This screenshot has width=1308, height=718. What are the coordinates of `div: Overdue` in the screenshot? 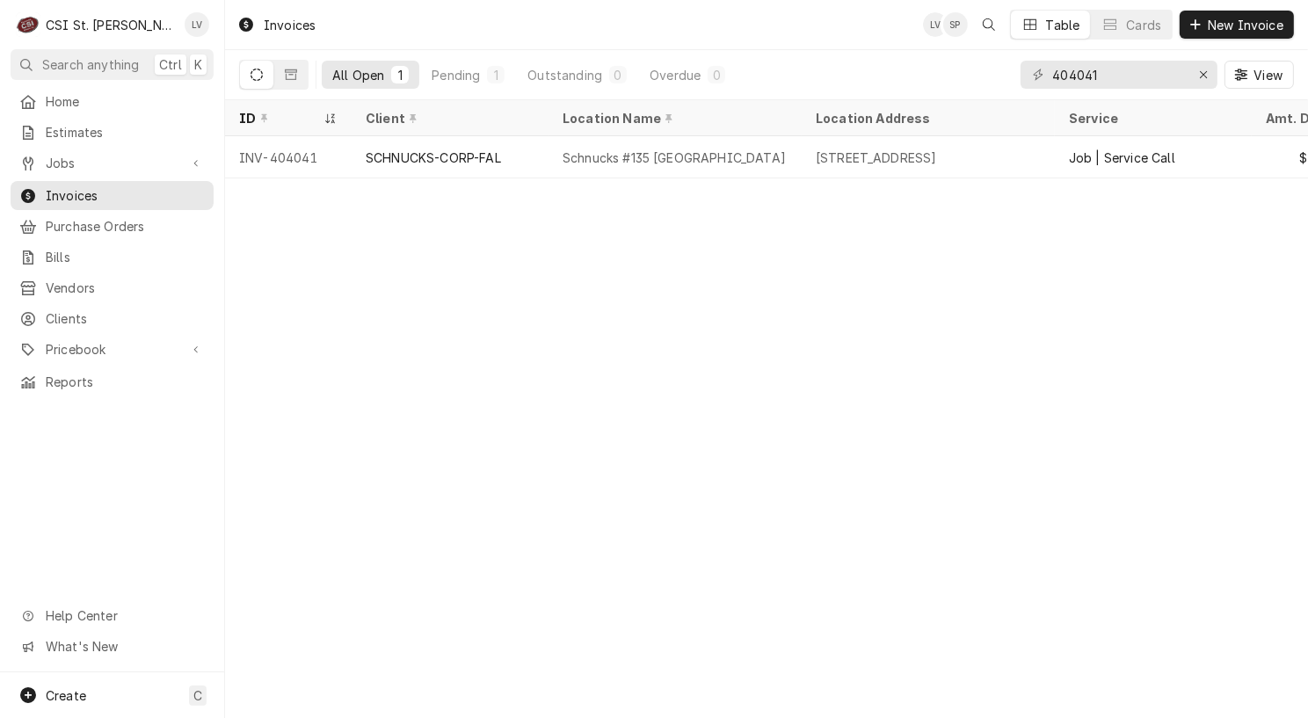 It's located at (675, 75).